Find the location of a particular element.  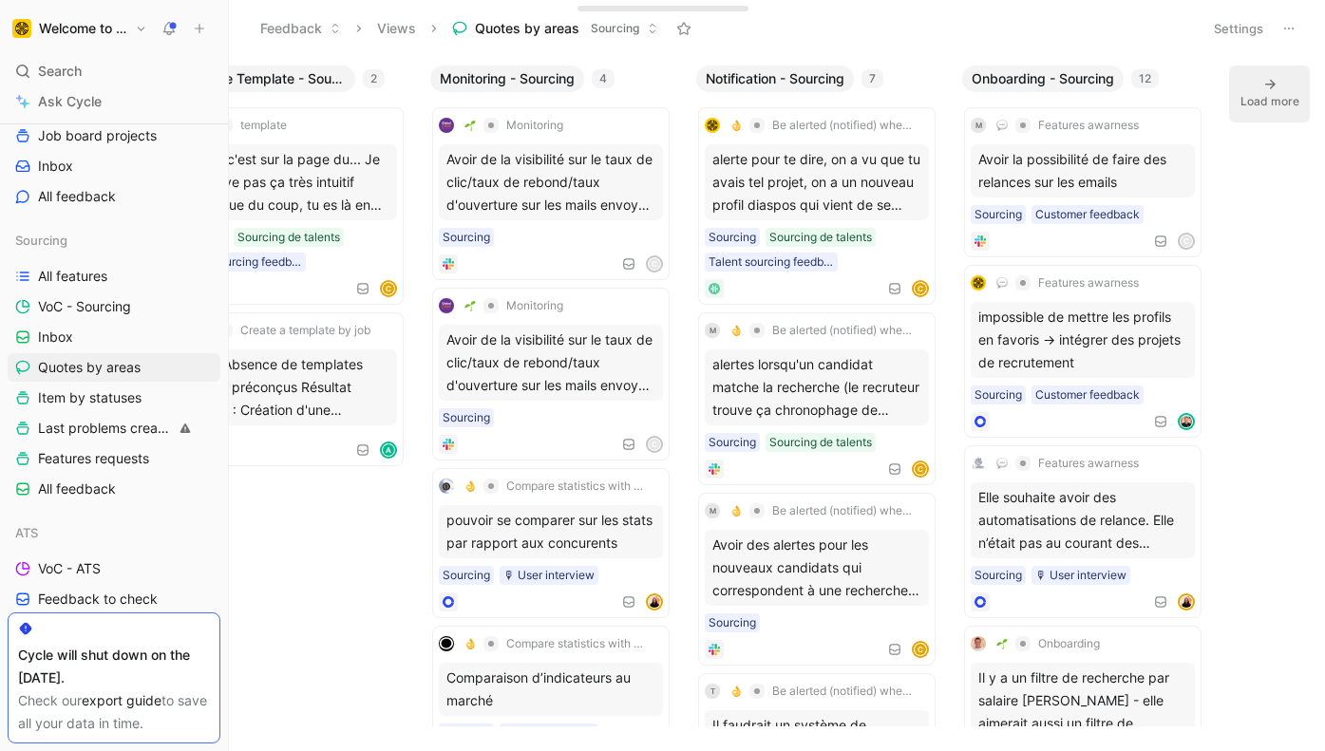

span: Item by statuses is located at coordinates (89, 398).